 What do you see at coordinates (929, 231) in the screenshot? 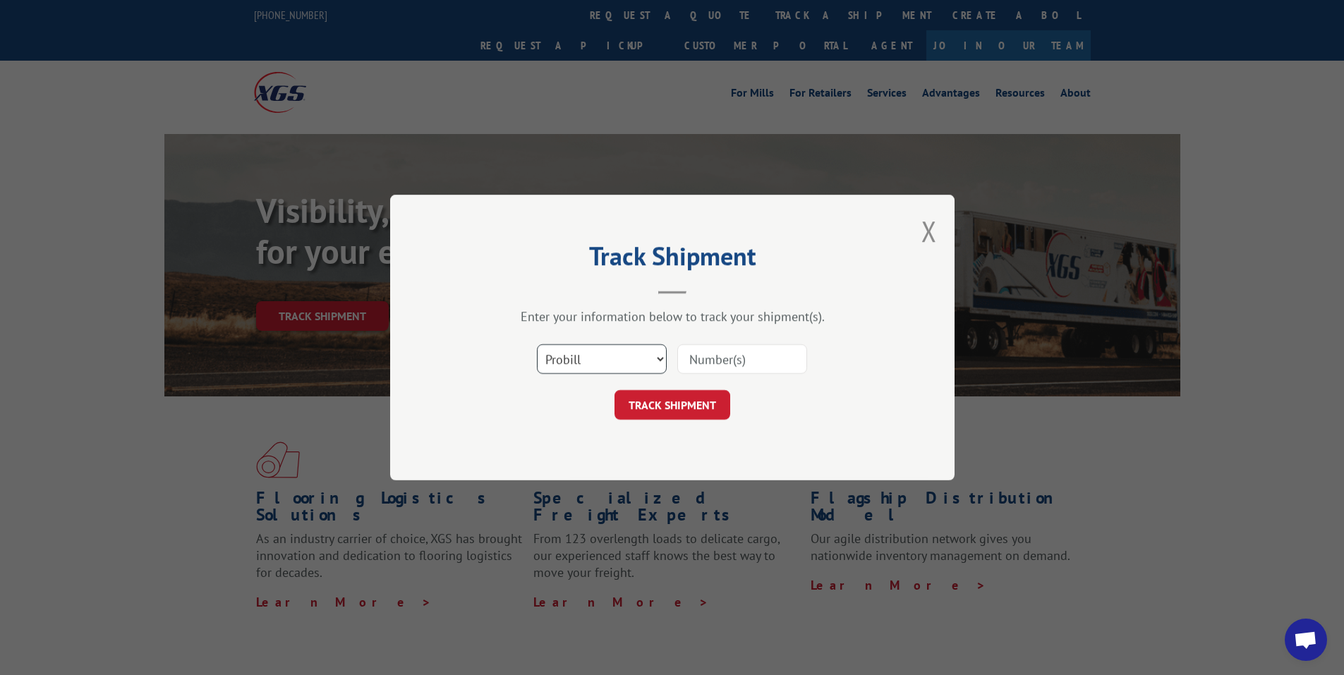
I see `button: Close modal` at bounding box center [929, 231].